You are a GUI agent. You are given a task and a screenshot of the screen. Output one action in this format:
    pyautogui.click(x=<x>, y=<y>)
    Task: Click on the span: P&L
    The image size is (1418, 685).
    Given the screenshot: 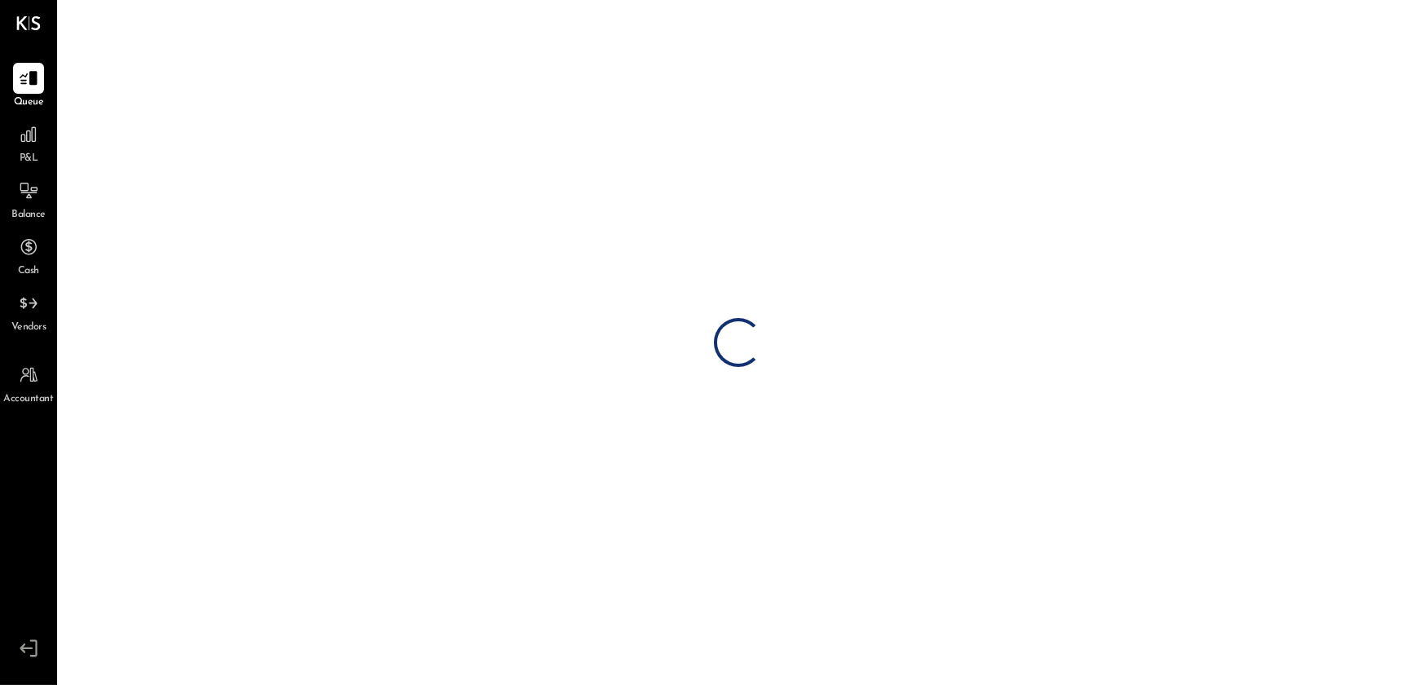 What is the action you would take?
    pyautogui.click(x=29, y=159)
    